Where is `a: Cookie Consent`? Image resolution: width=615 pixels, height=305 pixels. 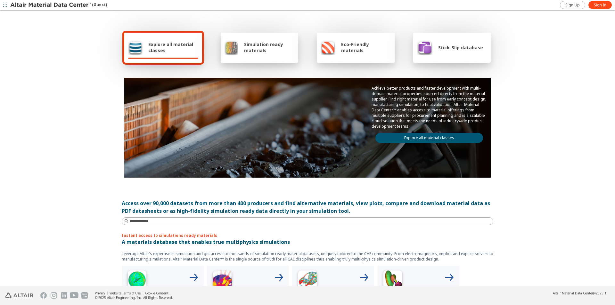 a: Cookie Consent is located at coordinates (157, 293).